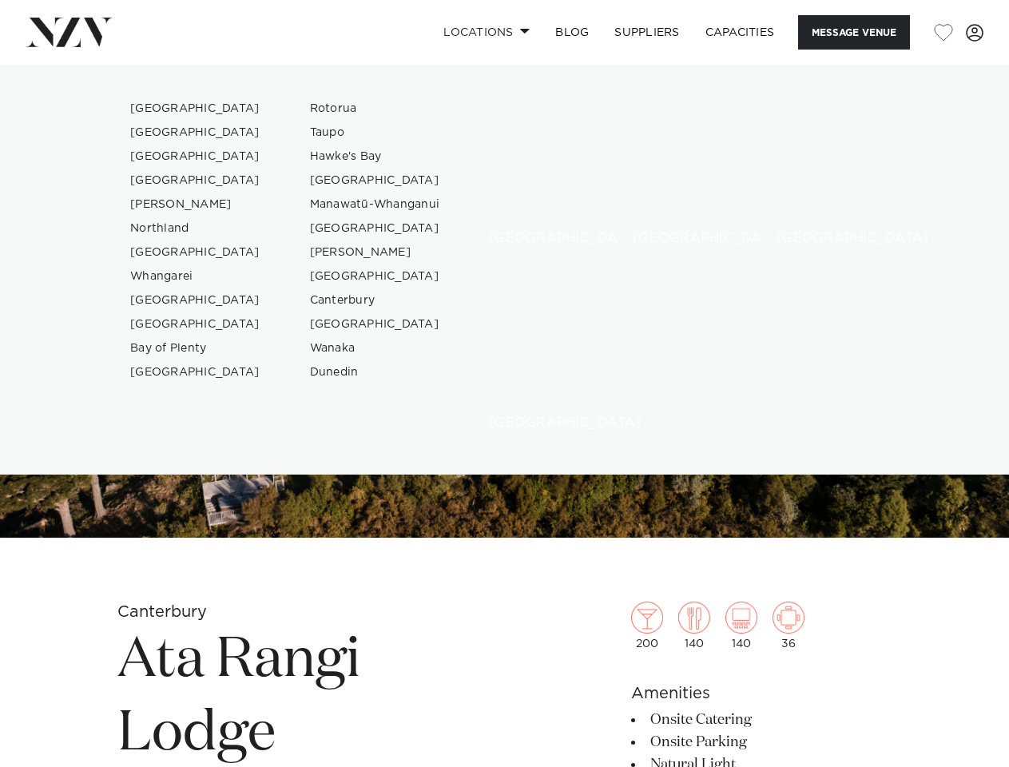 This screenshot has height=767, width=1009. I want to click on li: Onsite Parking, so click(761, 742).